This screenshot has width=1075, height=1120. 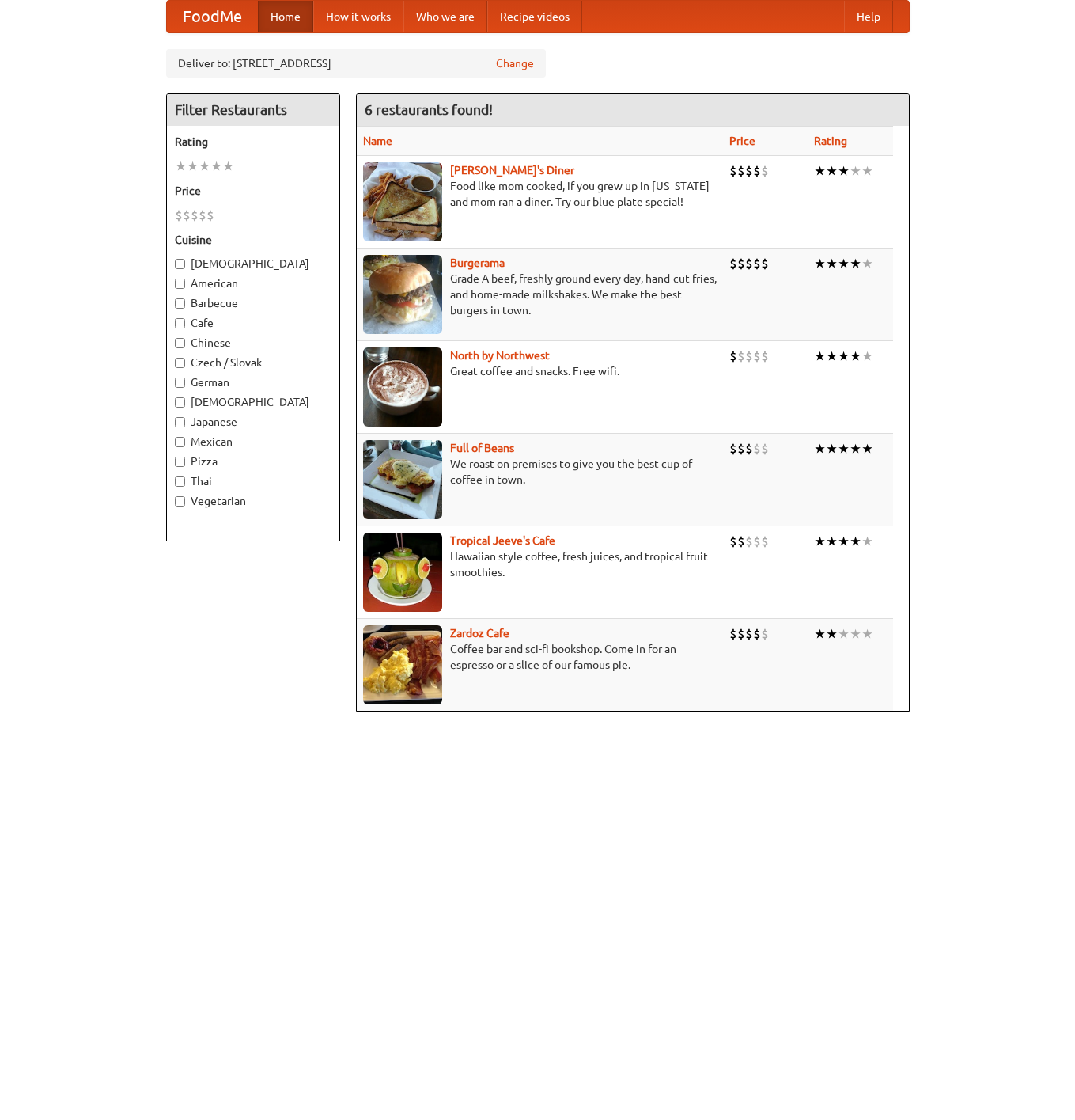 I want to click on label: Vegetarian, so click(x=253, y=501).